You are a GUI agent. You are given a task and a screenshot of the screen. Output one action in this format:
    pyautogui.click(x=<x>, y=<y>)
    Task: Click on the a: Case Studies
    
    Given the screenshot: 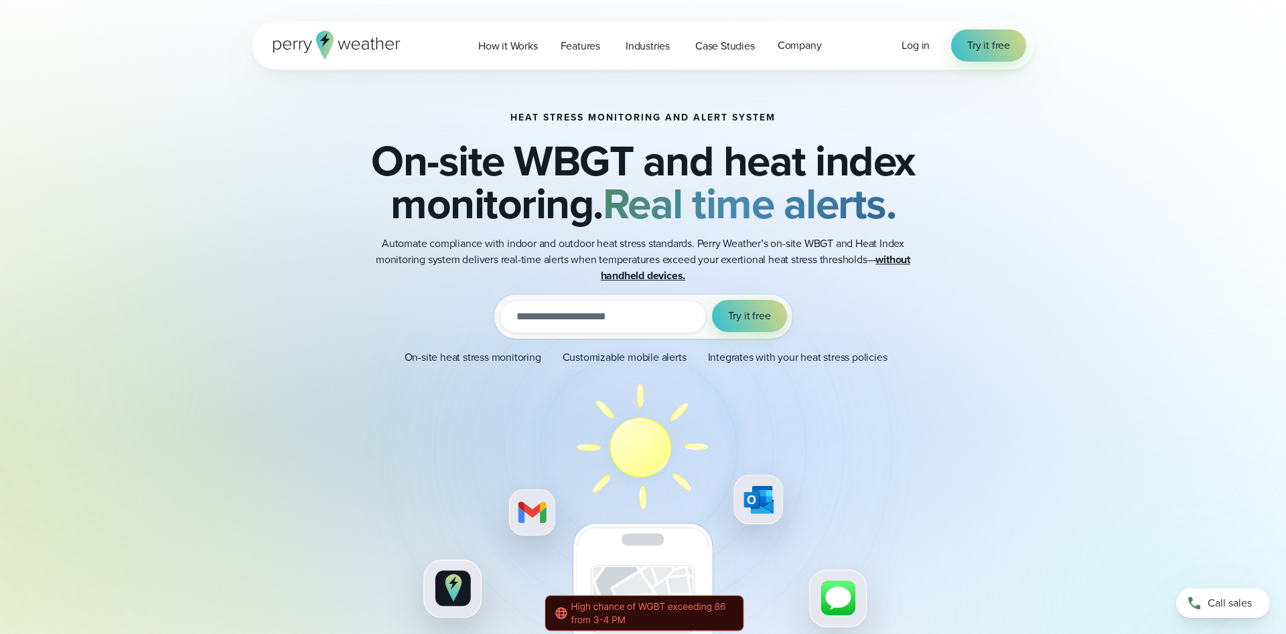 What is the action you would take?
    pyautogui.click(x=725, y=46)
    